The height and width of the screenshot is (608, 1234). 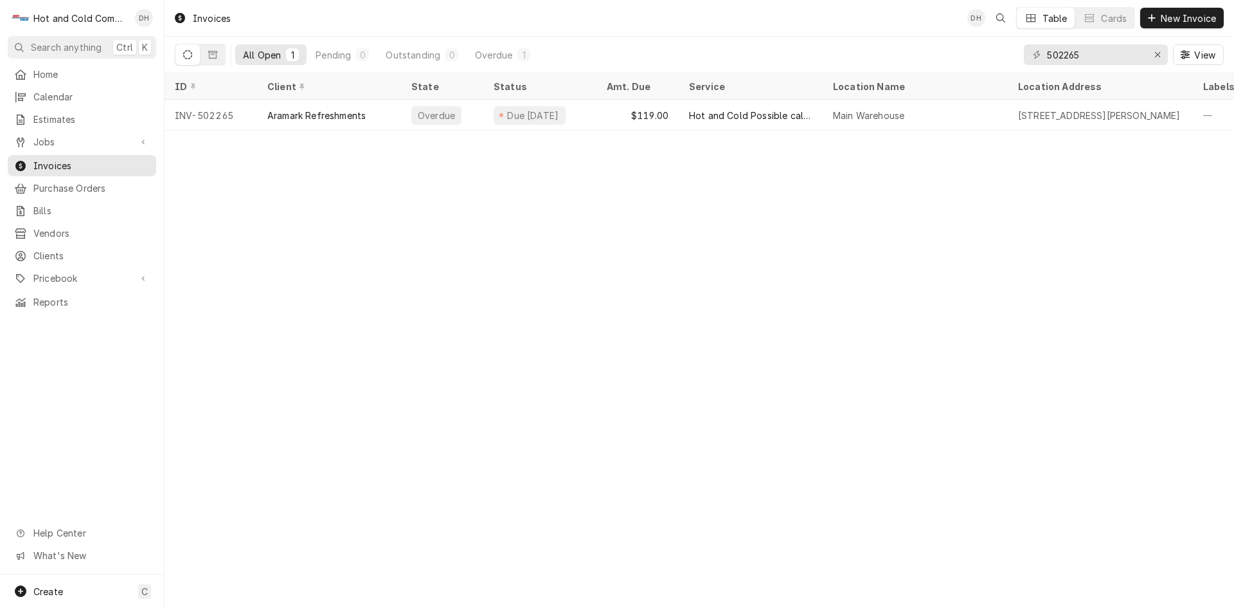 What do you see at coordinates (145, 591) in the screenshot?
I see `span: C` at bounding box center [145, 591].